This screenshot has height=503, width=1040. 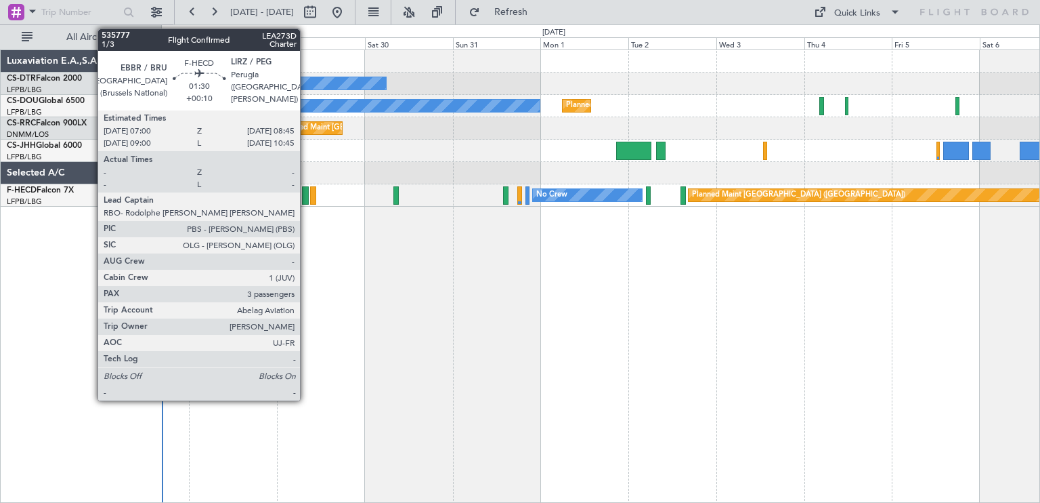 I want to click on a: CS-JHHGlobal 6000, so click(x=44, y=146).